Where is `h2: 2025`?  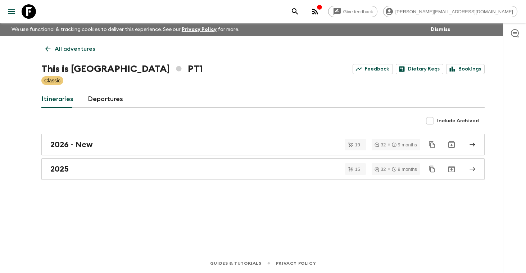 h2: 2025 is located at coordinates (59, 169).